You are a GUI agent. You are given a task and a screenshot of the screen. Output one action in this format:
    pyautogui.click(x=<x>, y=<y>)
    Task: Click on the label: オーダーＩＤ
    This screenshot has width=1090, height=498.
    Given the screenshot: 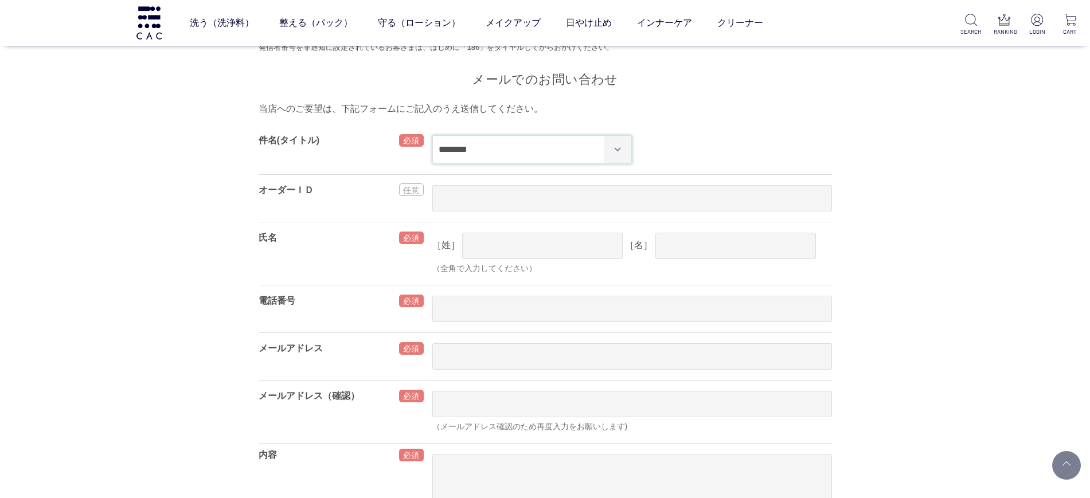 What is the action you would take?
    pyautogui.click(x=286, y=190)
    